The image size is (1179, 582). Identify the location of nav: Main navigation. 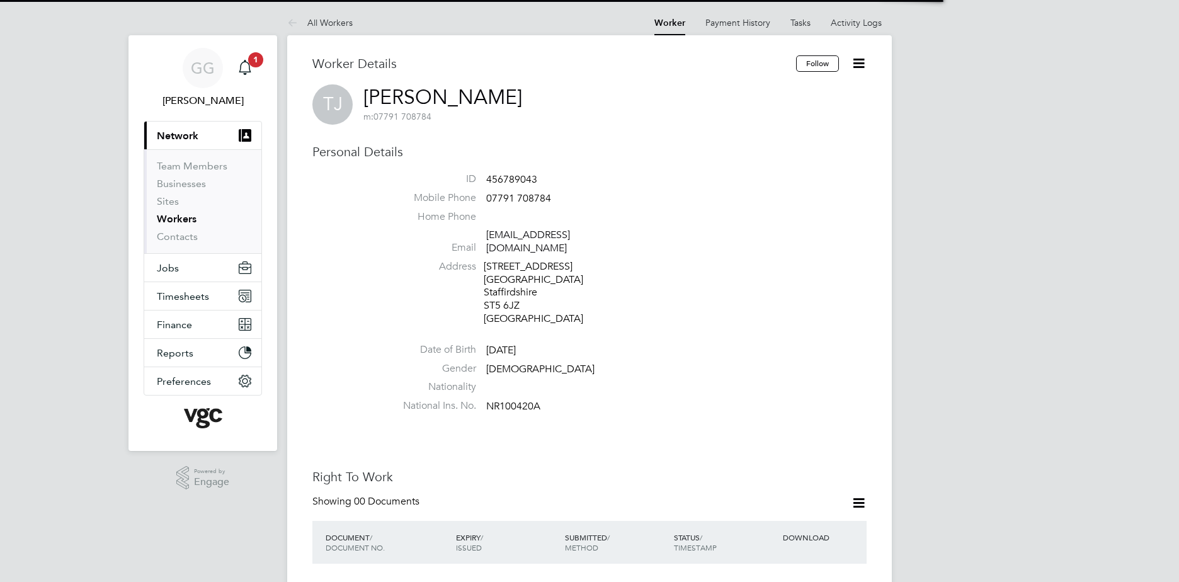
(203, 243).